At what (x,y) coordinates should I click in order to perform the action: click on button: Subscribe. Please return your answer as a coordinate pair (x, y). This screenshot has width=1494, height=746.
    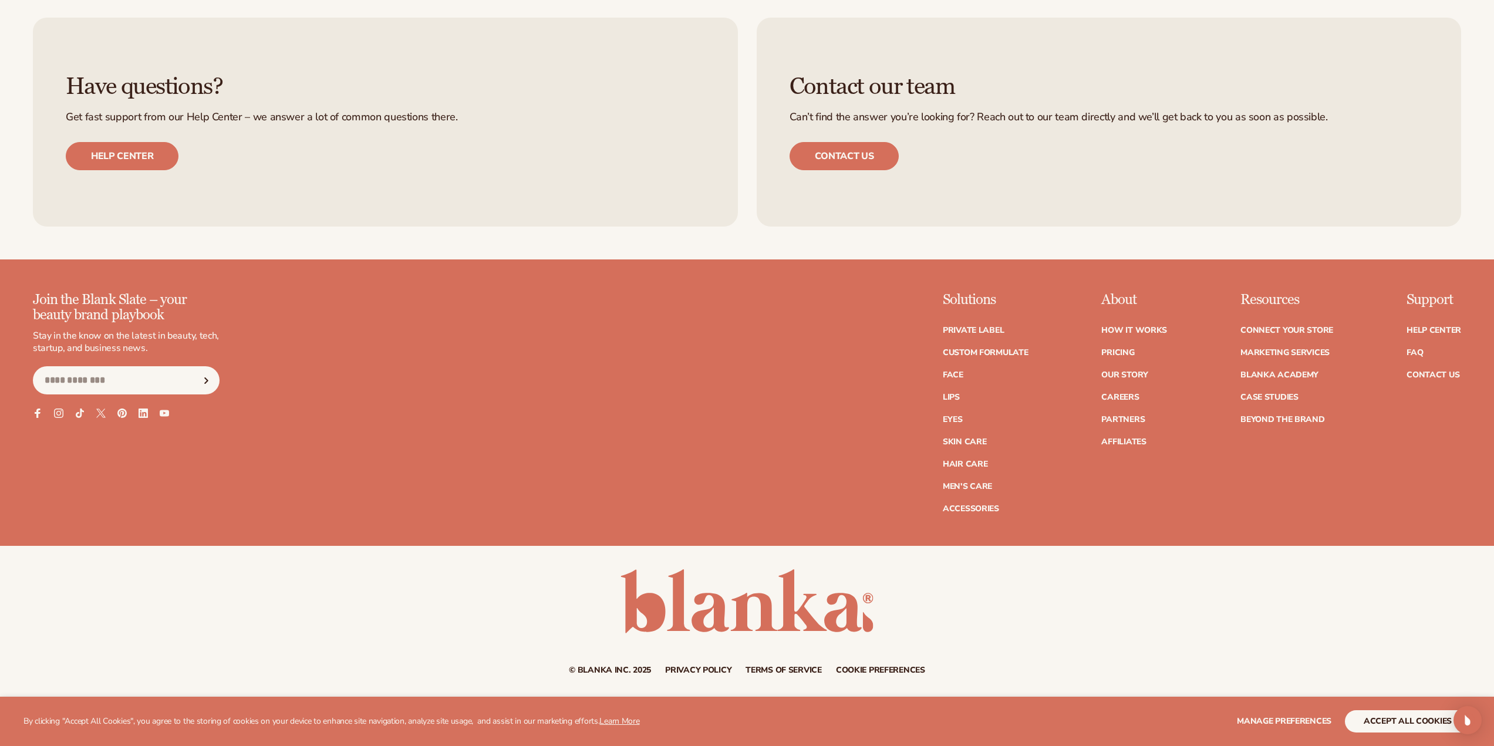
    Looking at the image, I should click on (206, 380).